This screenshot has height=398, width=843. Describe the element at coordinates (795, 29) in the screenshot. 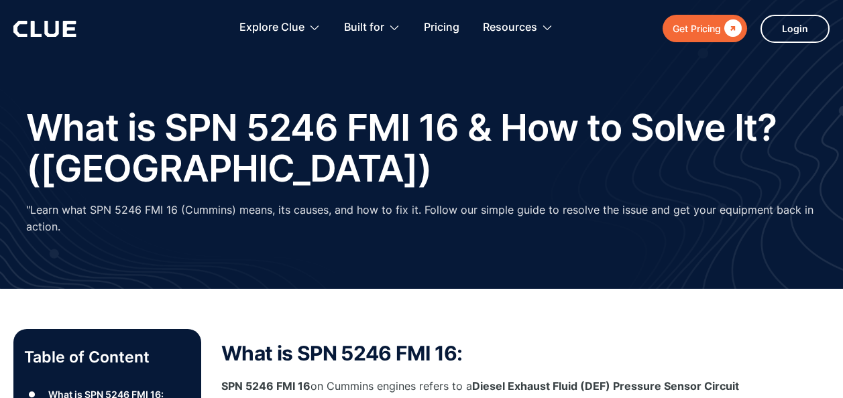

I see `a: Login` at that location.